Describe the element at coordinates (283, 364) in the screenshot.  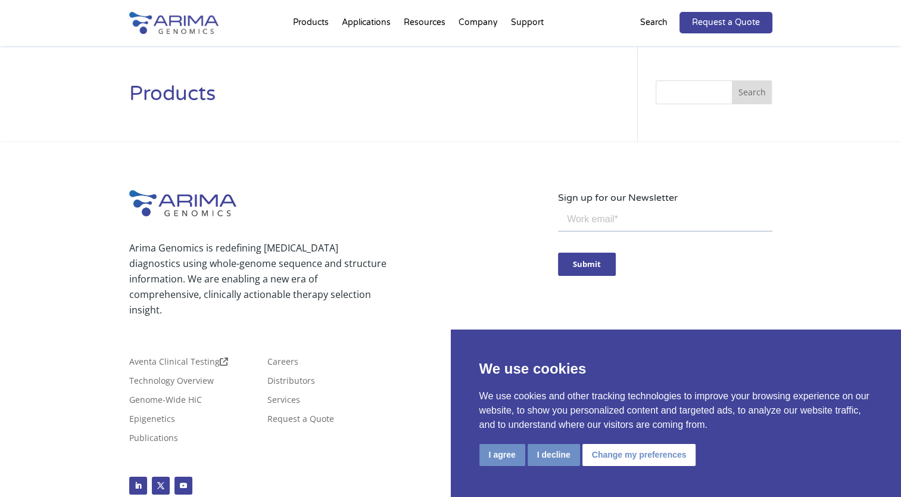
I see `a: Careers` at that location.